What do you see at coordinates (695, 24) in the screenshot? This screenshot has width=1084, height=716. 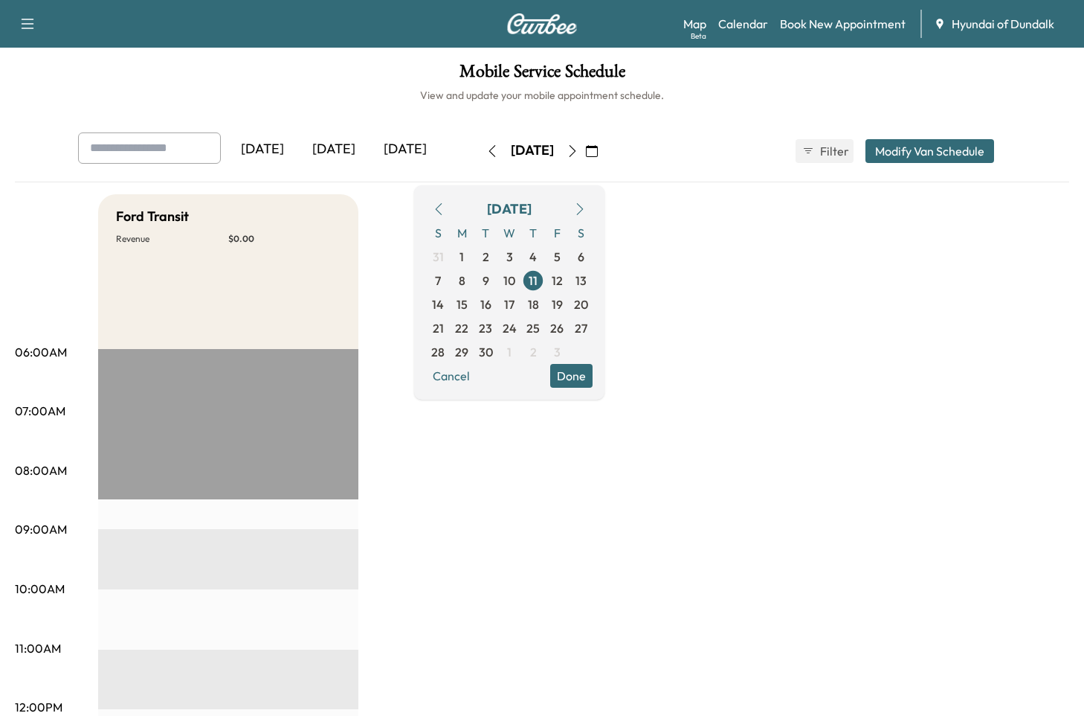 I see `a: MapBeta` at bounding box center [695, 24].